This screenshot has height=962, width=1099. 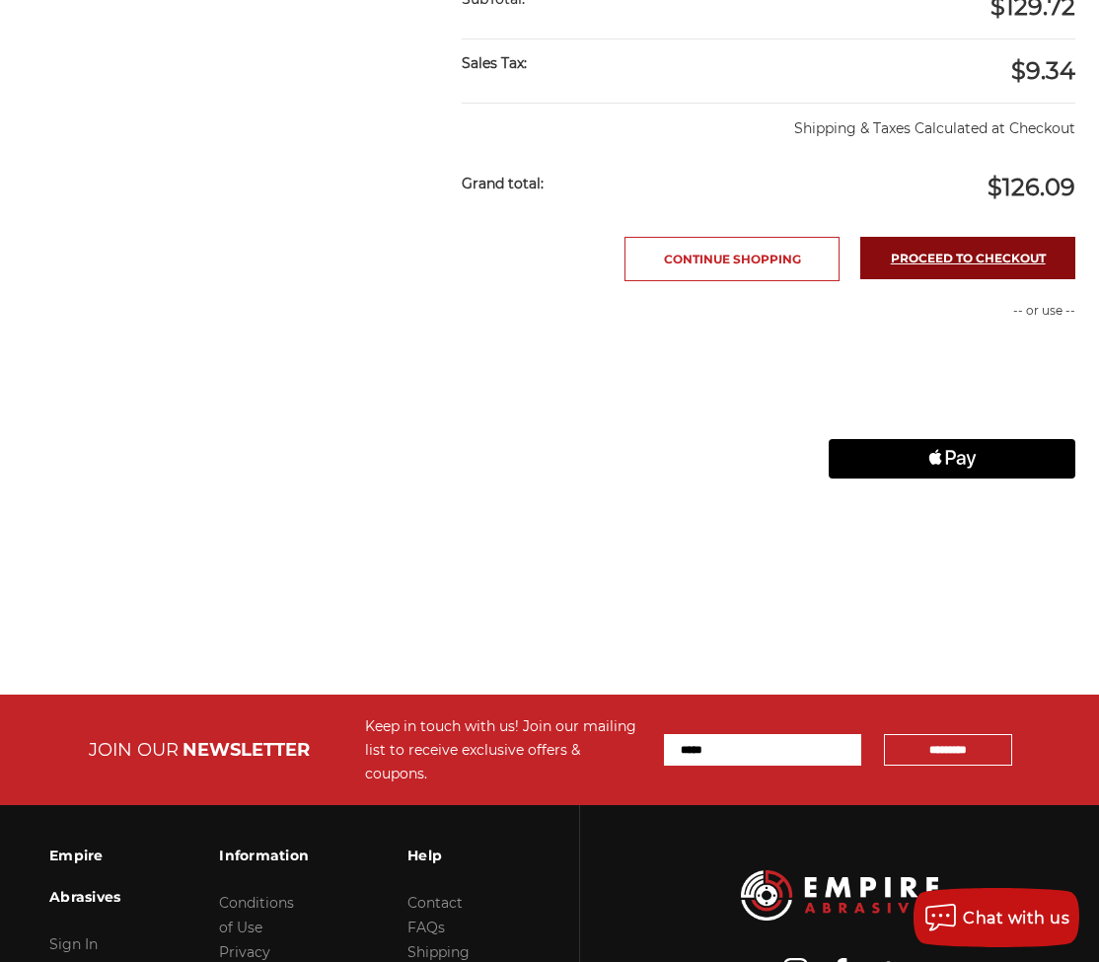 I want to click on strong: Grand total:, so click(x=502, y=183).